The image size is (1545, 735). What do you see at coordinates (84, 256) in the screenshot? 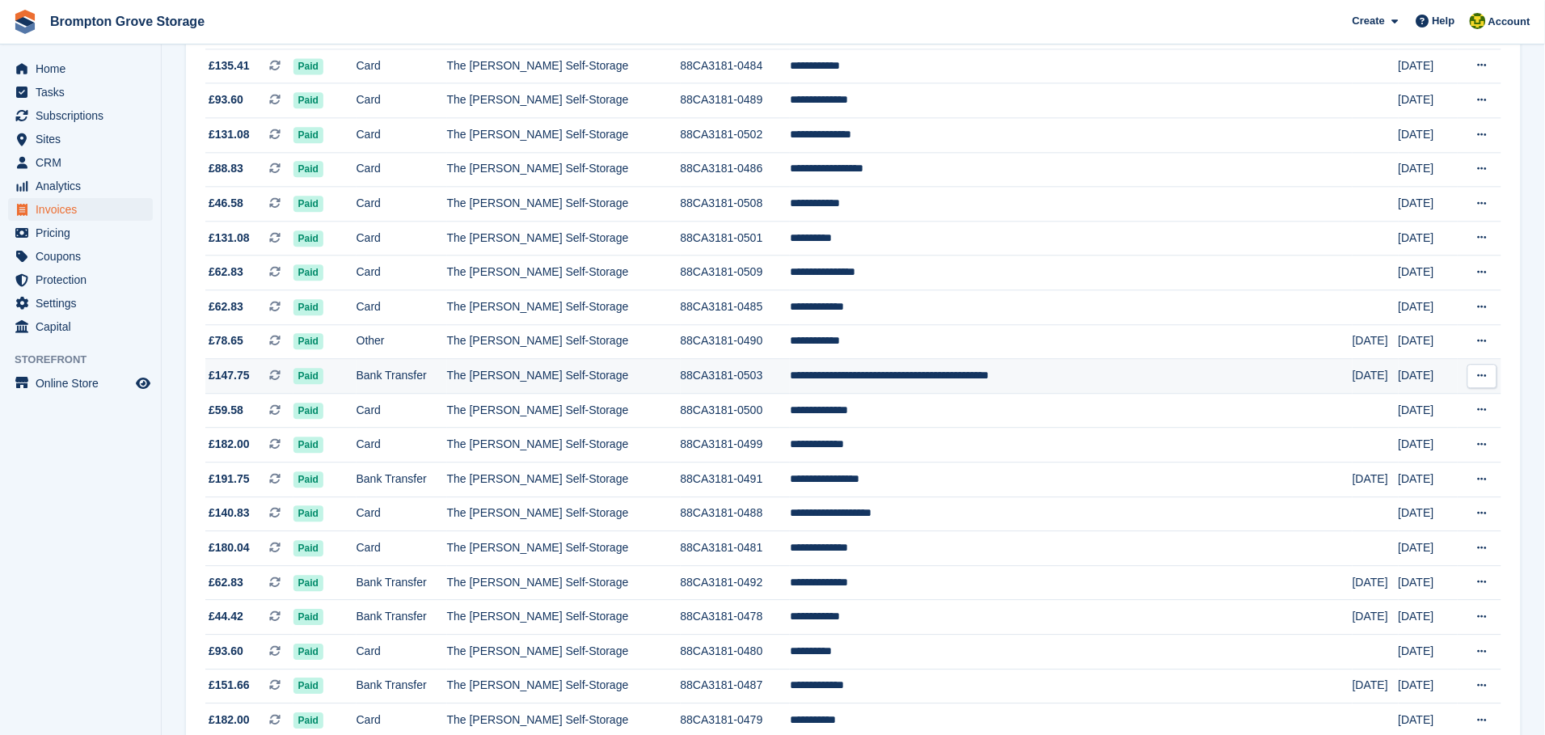
I see `span: Coupons` at bounding box center [84, 256].